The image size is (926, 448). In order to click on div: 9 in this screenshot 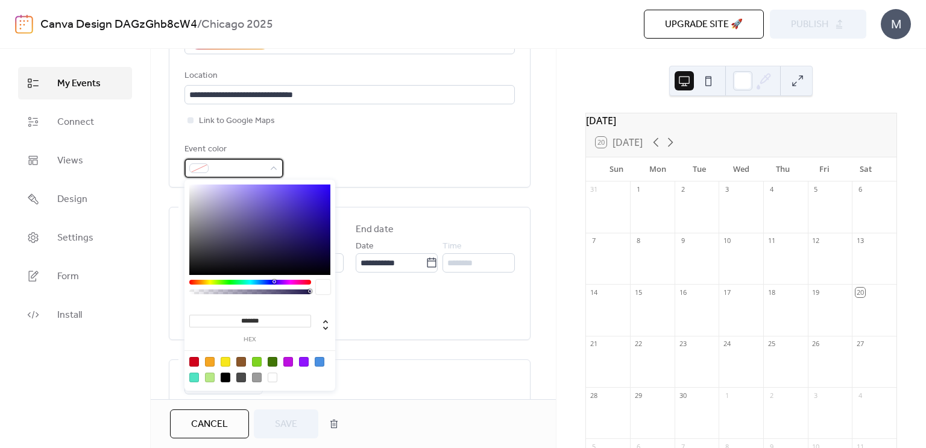, I will do `click(682, 241)`.